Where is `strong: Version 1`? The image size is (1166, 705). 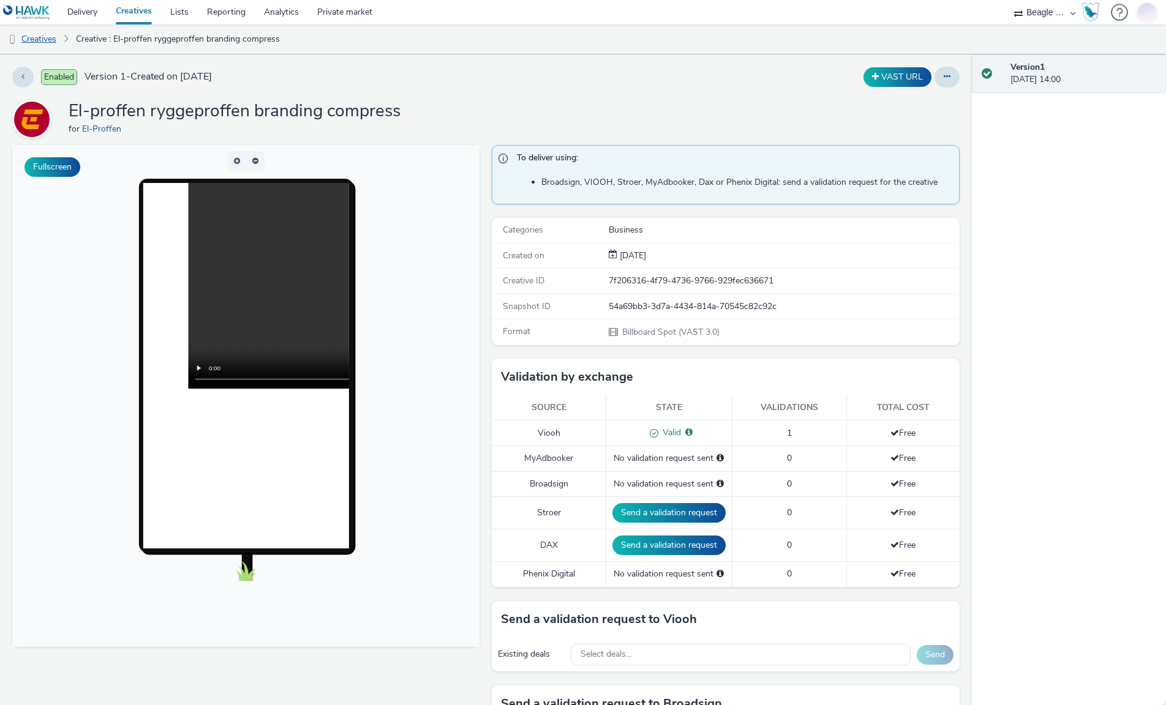 strong: Version 1 is located at coordinates (1028, 67).